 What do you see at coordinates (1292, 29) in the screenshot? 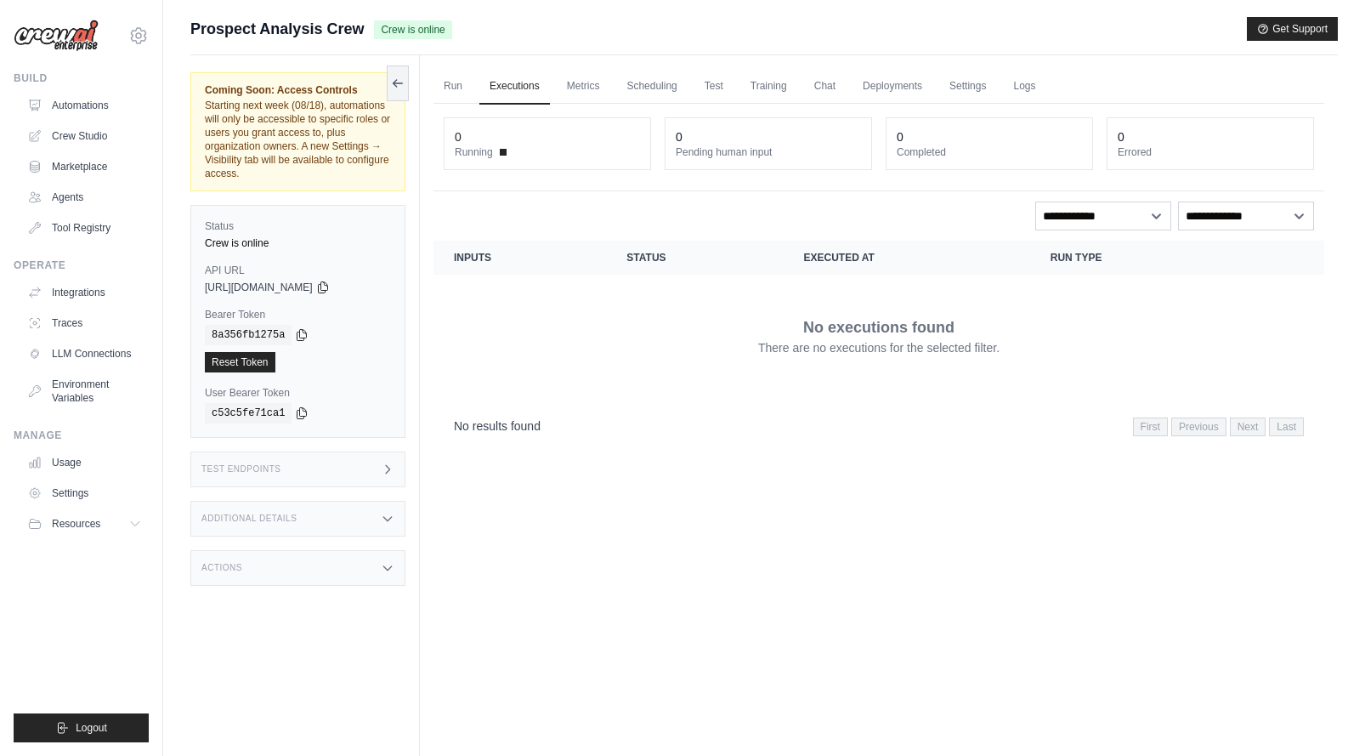
I see `button: Get Support` at bounding box center [1292, 29].